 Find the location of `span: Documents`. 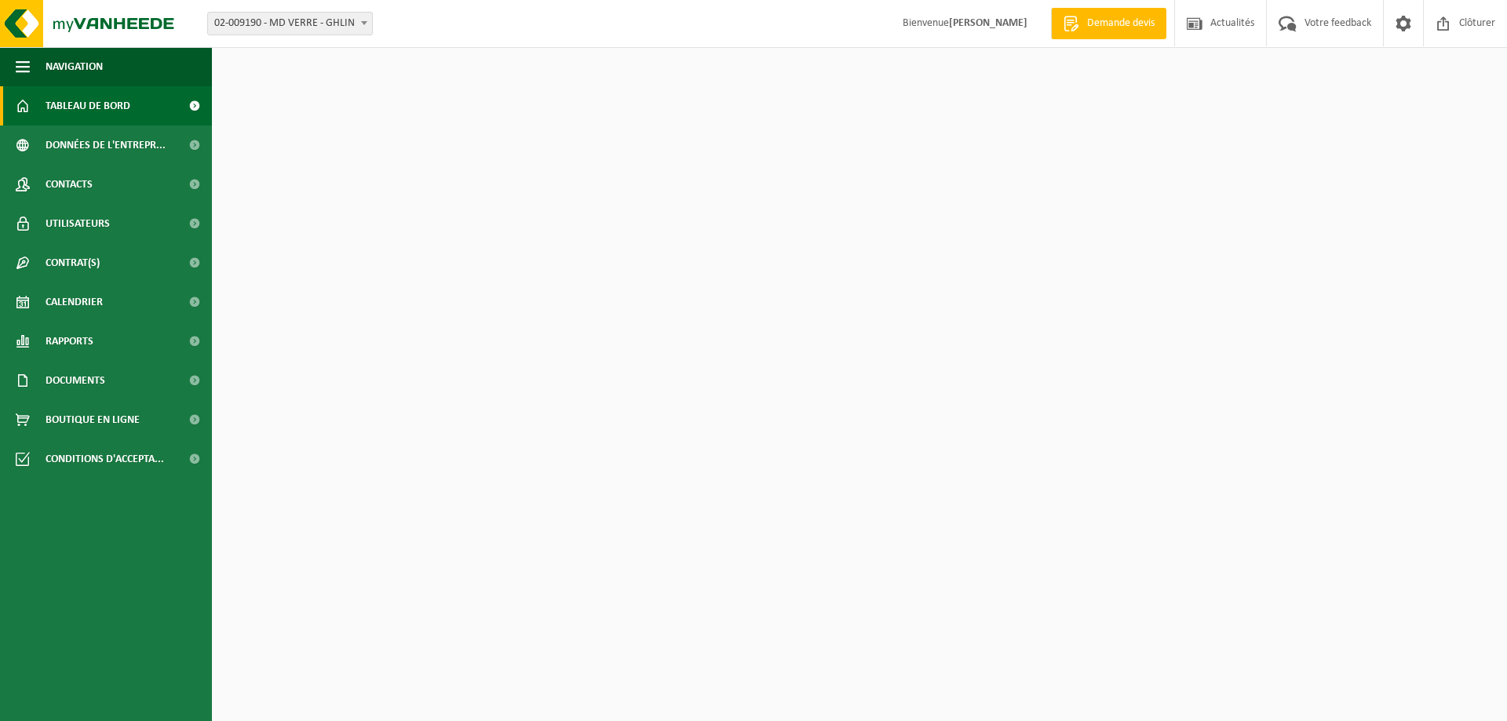

span: Documents is located at coordinates (75, 381).